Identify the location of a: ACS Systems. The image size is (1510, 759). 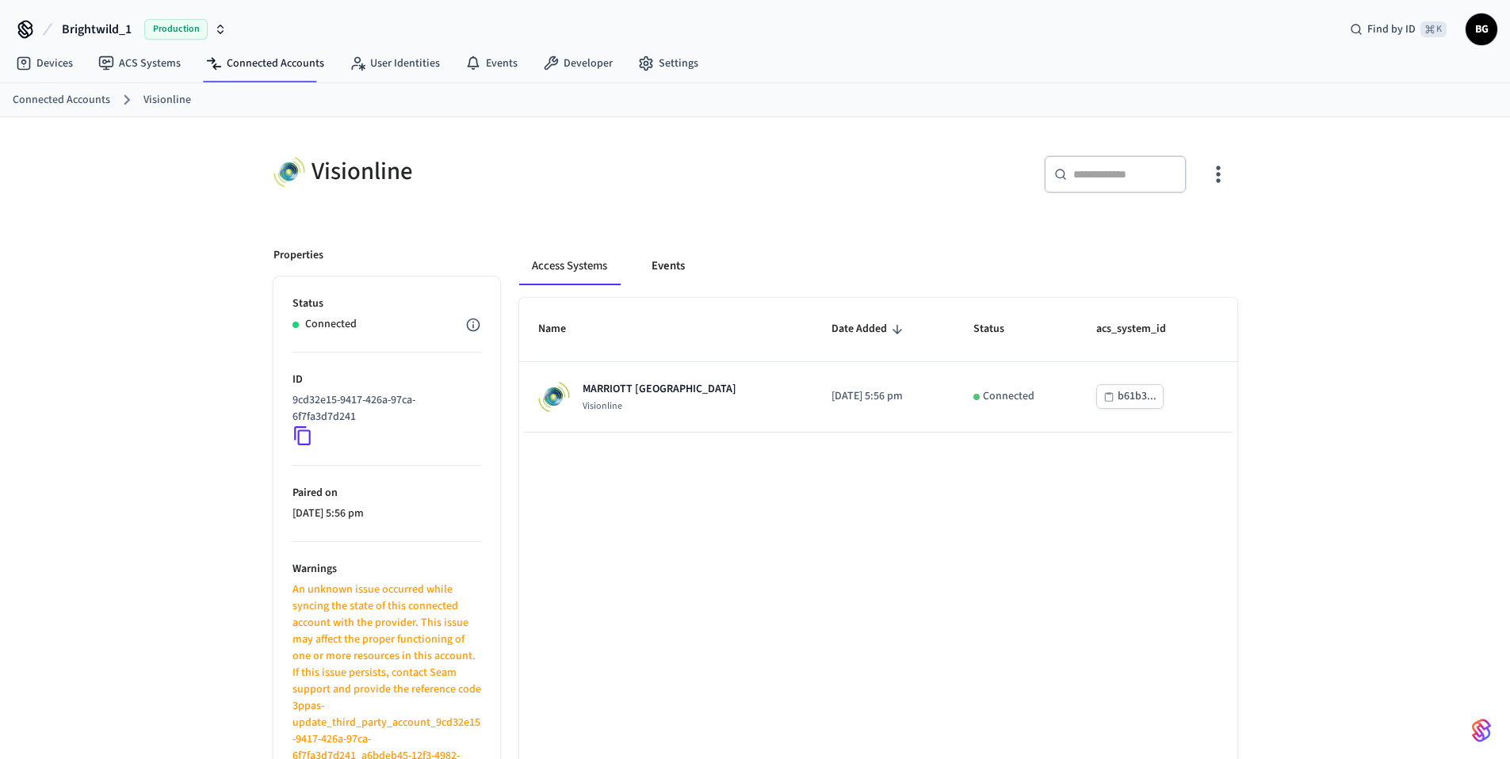
(140, 63).